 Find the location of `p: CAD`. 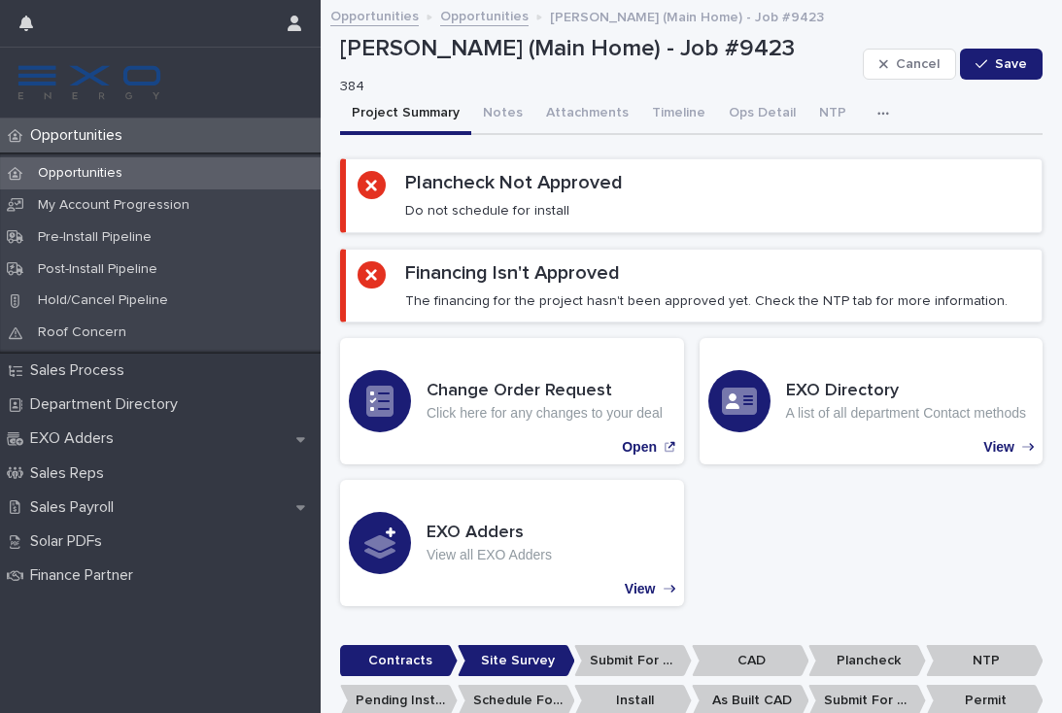

p: CAD is located at coordinates (750, 661).